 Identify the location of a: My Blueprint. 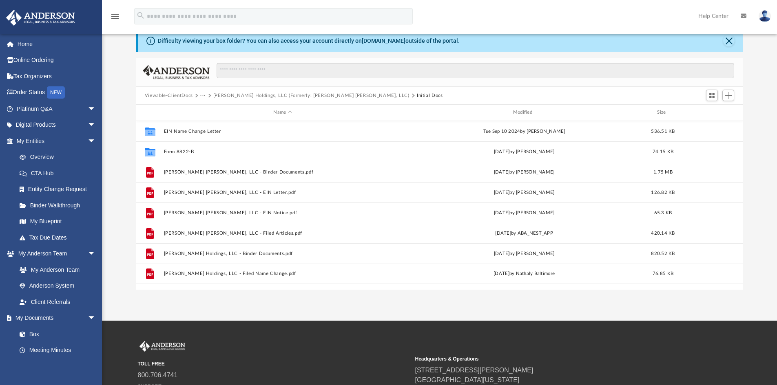
(57, 222).